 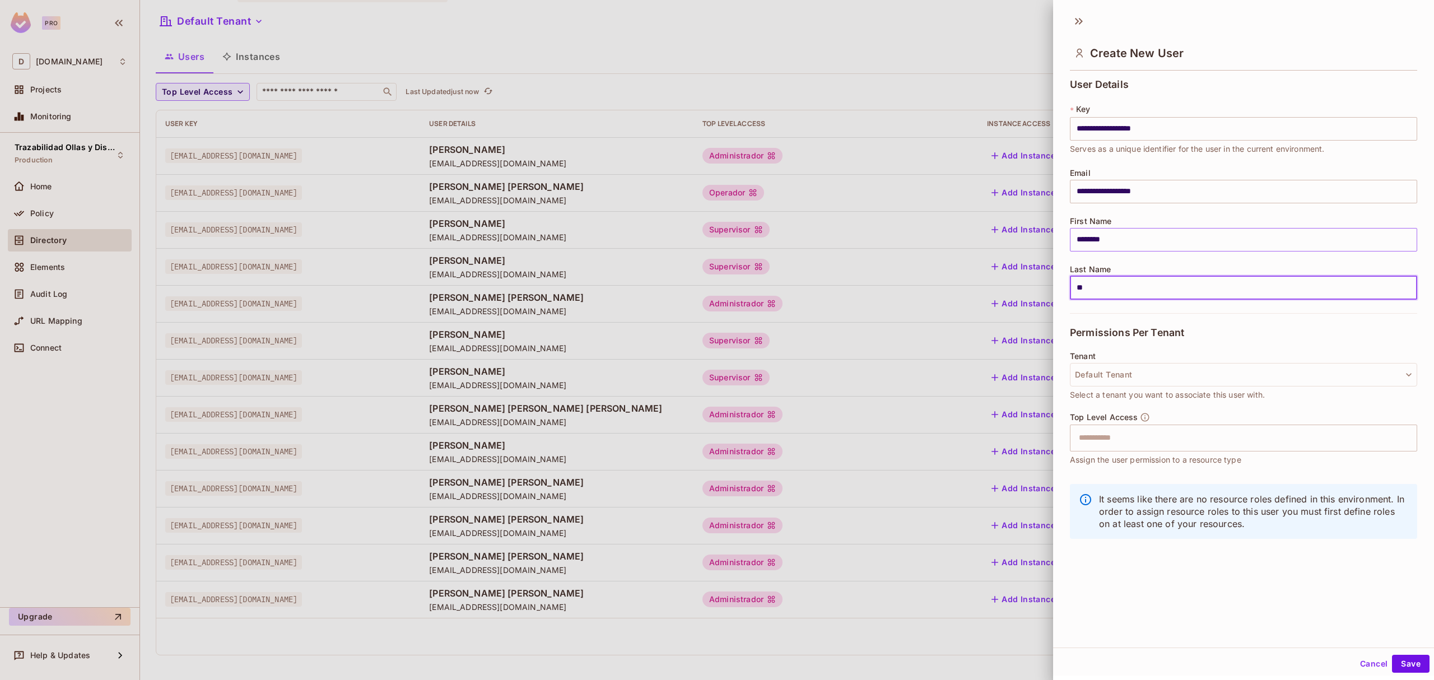 I want to click on span: Top Level Access, so click(x=1103, y=417).